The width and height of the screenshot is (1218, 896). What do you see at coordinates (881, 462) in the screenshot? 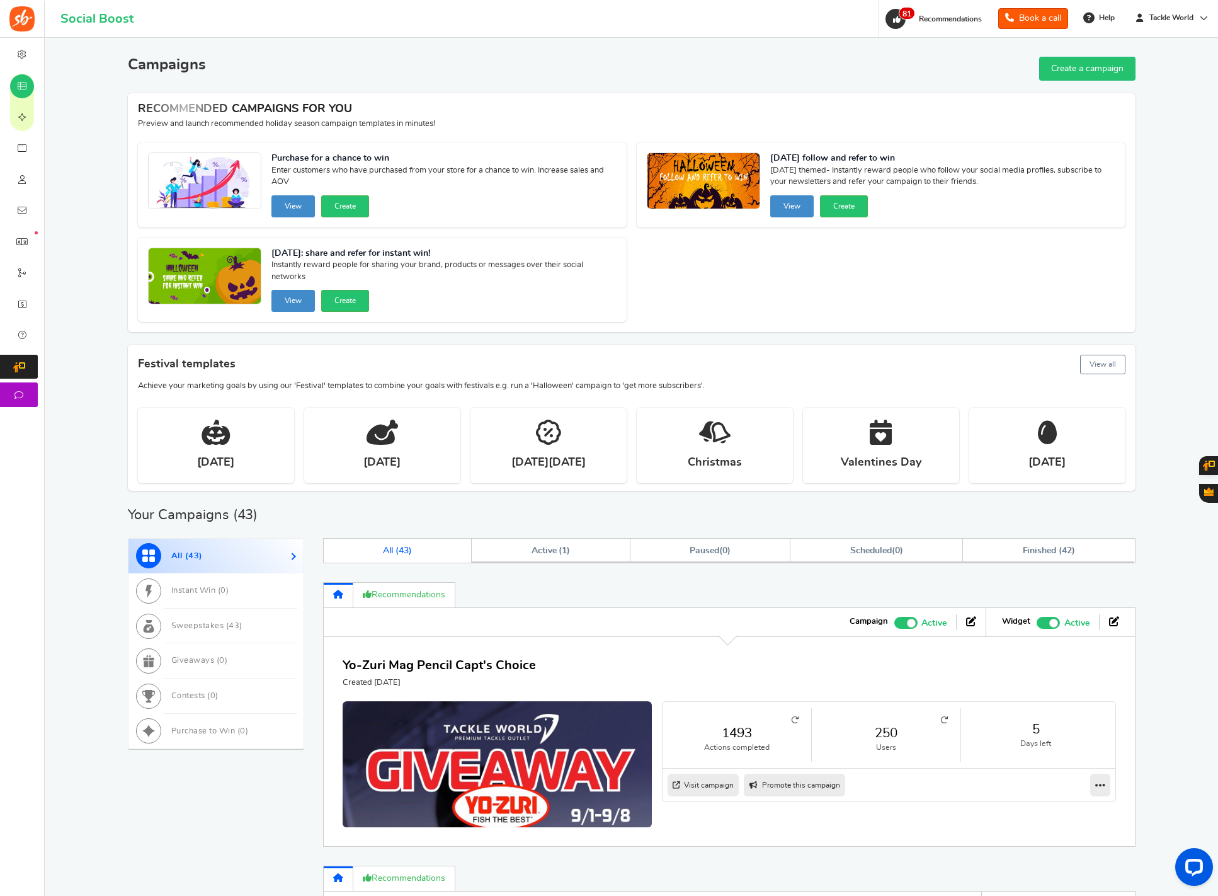
I see `strong: Valentines Day` at bounding box center [881, 462].